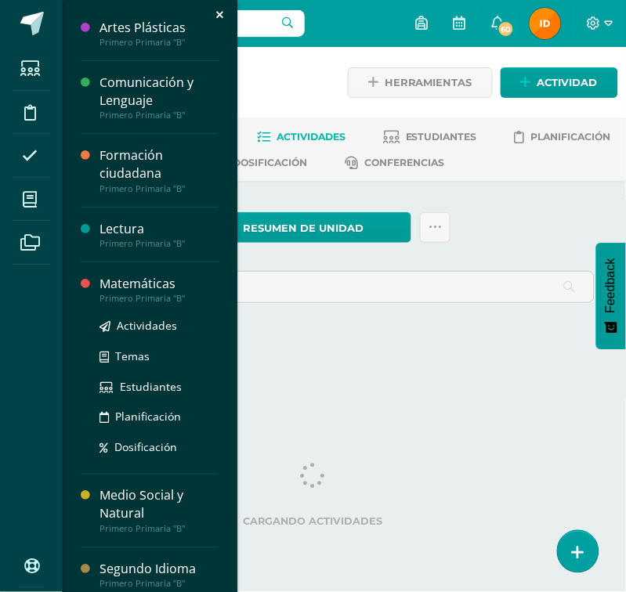 This screenshot has height=592, width=626. Describe the element at coordinates (159, 234) in the screenshot. I see `a: LecturaPrimero Primaria "B"` at that location.